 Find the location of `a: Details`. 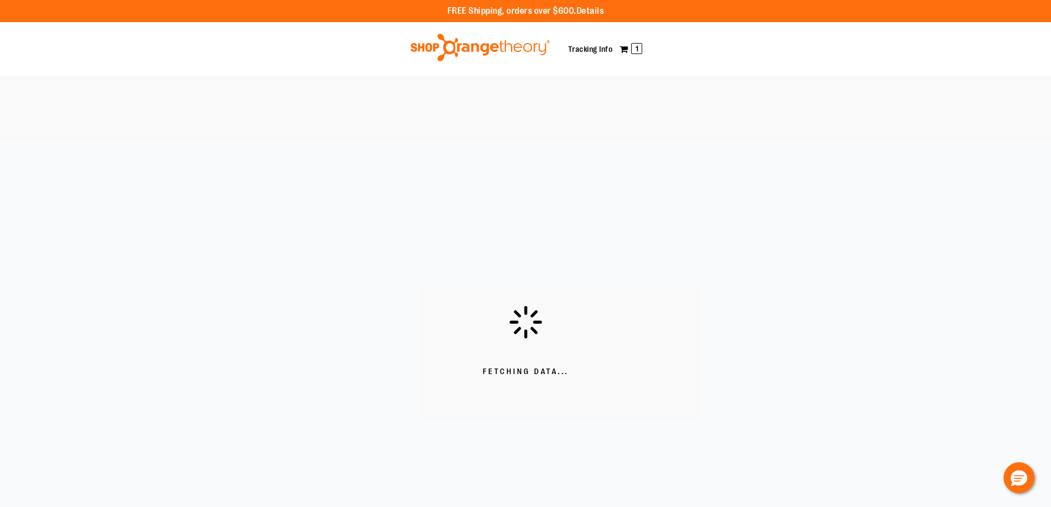

a: Details is located at coordinates (591, 11).